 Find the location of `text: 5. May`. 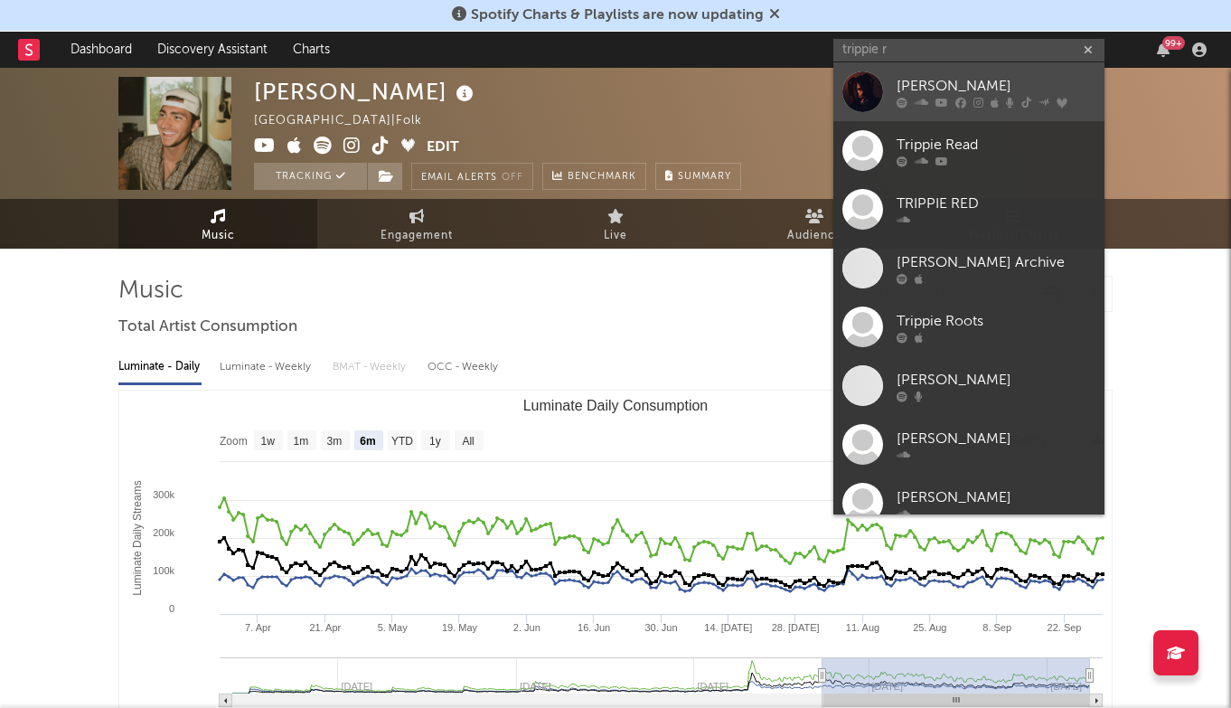

text: 5. May is located at coordinates (393, 627).